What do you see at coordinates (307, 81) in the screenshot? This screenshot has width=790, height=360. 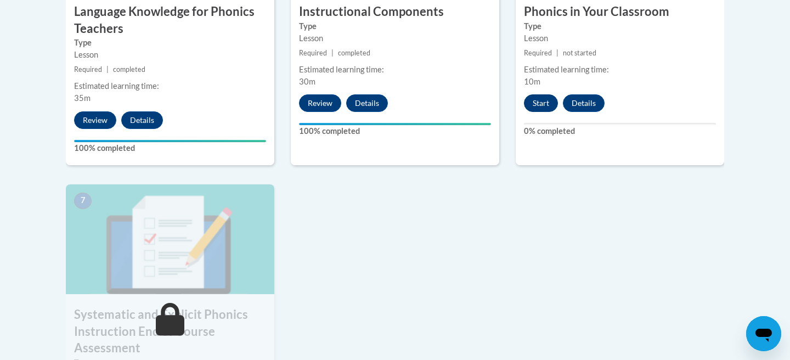 I see `span: 30m` at bounding box center [307, 81].